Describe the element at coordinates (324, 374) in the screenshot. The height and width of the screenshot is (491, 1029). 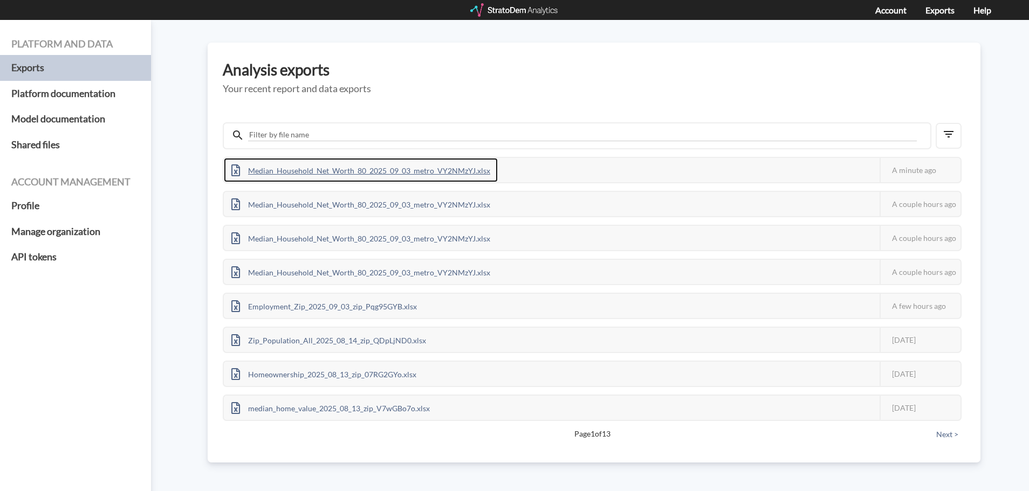
I see `div: Homeownership_2025_08_13_zip_07RG2GYo.xlsx` at that location.